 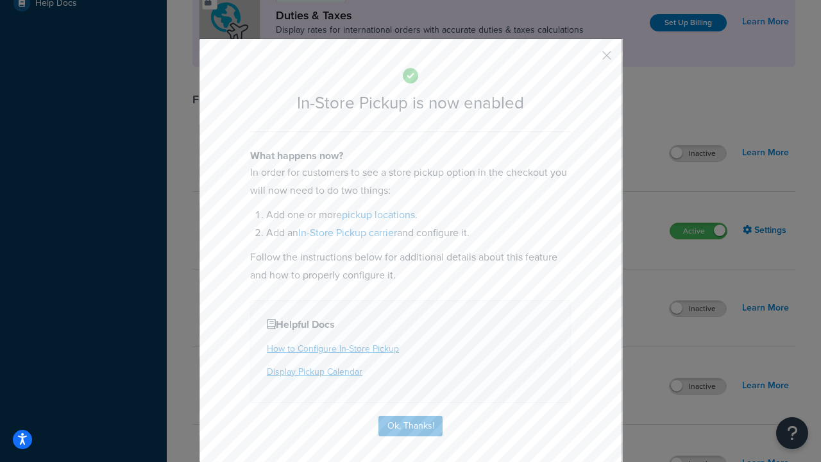 I want to click on a: In-Store Pickup carrier, so click(x=348, y=232).